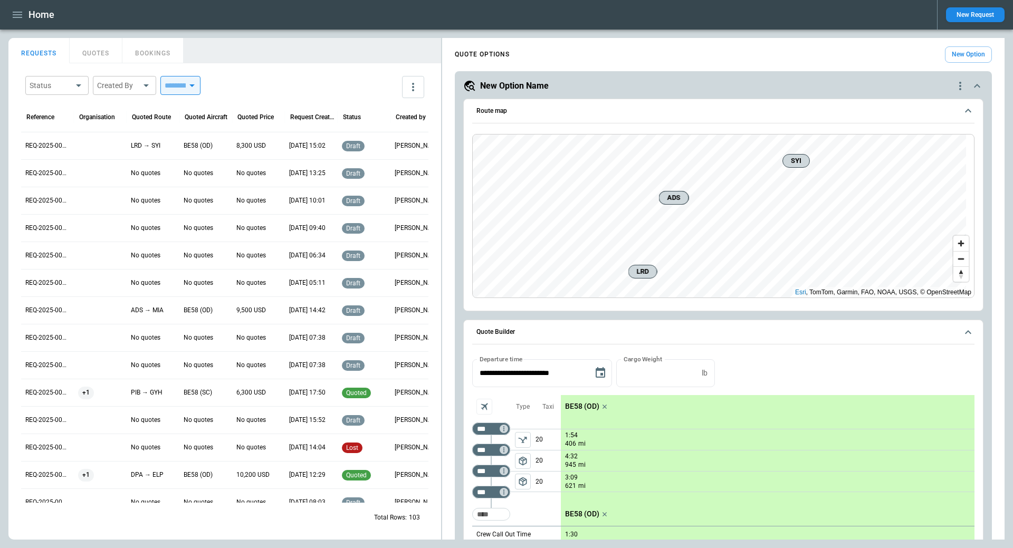 This screenshot has width=1013, height=548. Describe the element at coordinates (96, 51) in the screenshot. I see `button: QUOTES` at that location.